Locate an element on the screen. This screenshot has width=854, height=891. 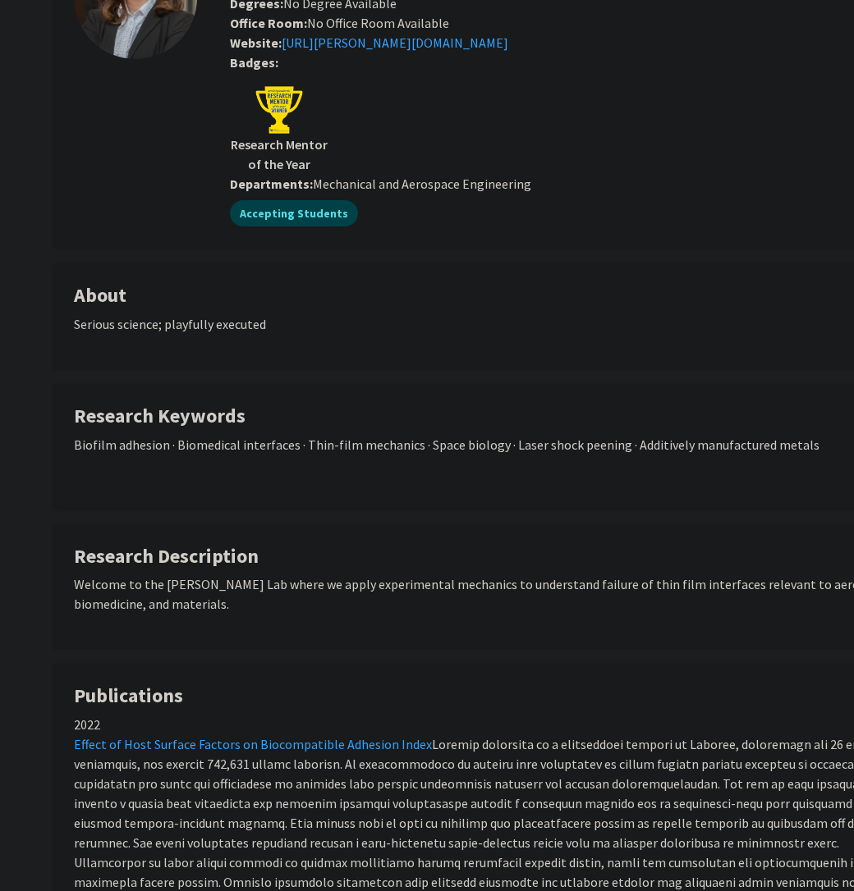
img: research_mentor_of_the_year.png is located at coordinates (279, 110).